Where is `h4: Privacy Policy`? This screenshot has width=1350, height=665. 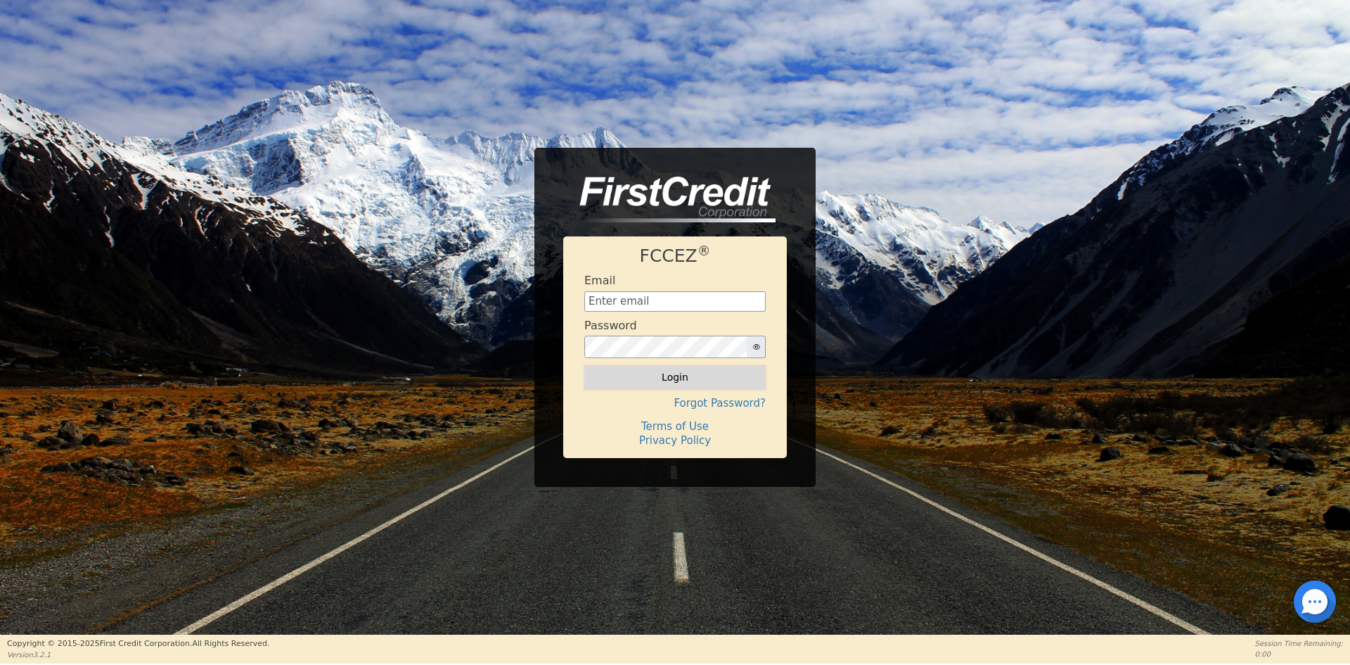
h4: Privacy Policy is located at coordinates (675, 440).